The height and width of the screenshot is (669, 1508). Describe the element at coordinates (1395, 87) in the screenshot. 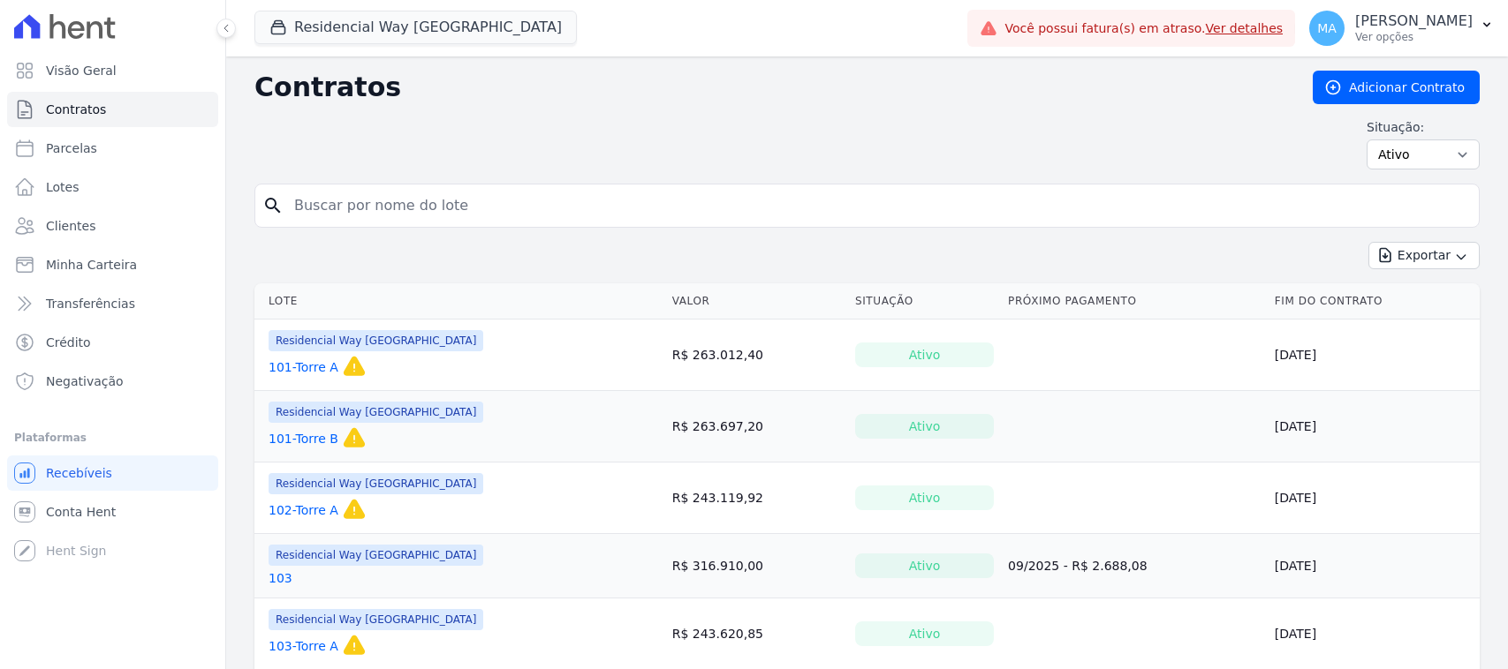

I see `a: Adicionar Contrato` at that location.